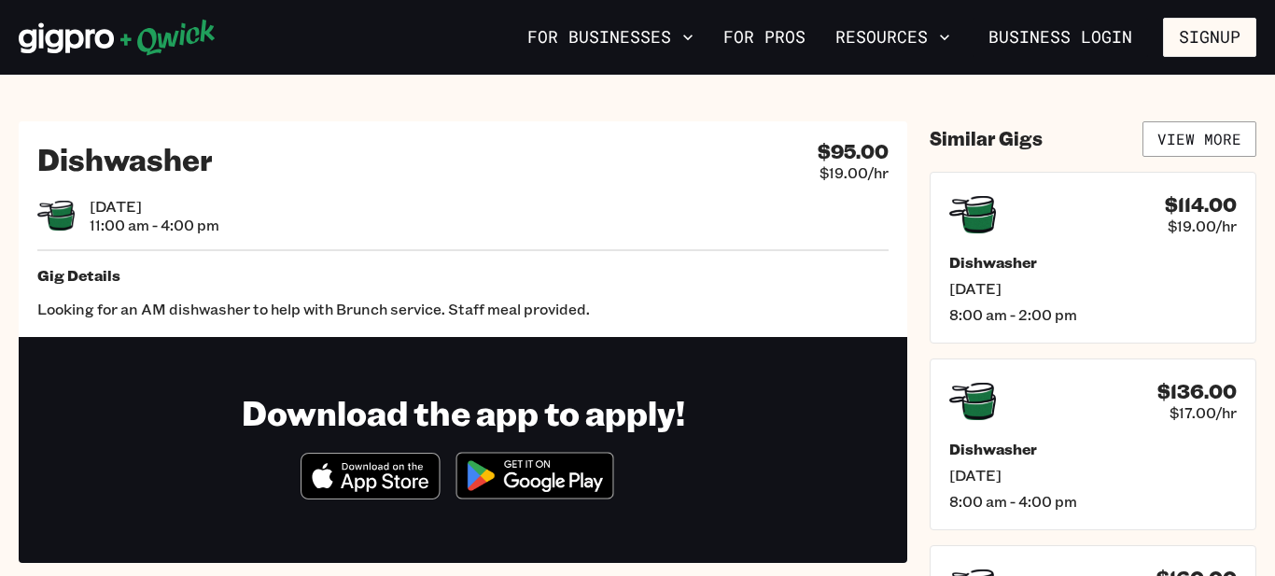  What do you see at coordinates (1200, 139) in the screenshot?
I see `a: View More` at bounding box center [1200, 139].